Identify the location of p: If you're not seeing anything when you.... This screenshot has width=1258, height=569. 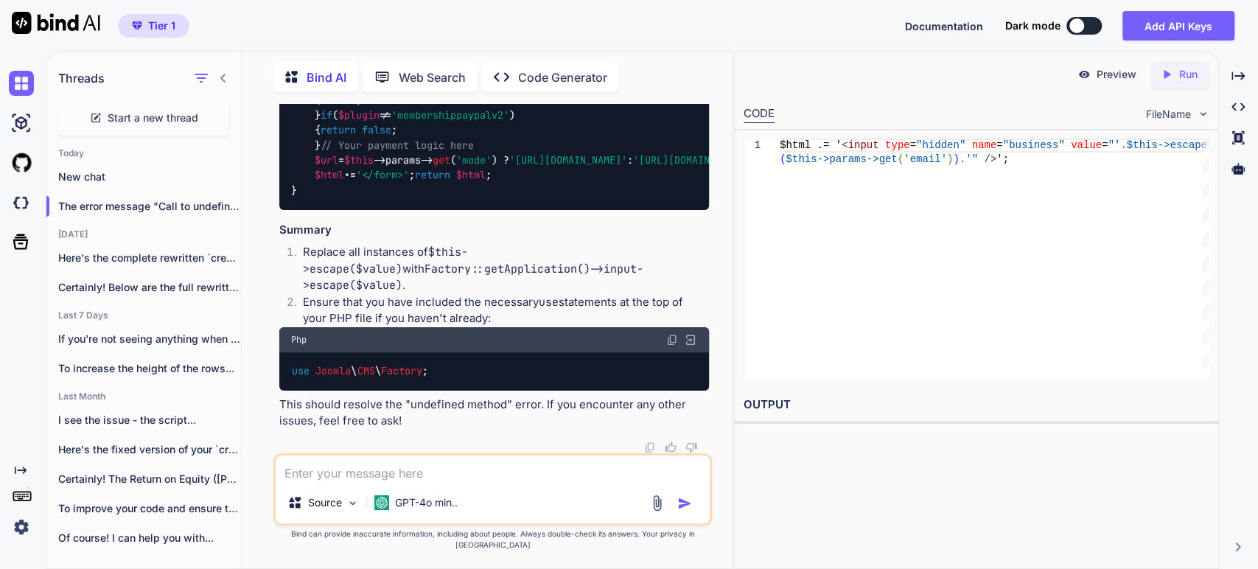
(150, 339).